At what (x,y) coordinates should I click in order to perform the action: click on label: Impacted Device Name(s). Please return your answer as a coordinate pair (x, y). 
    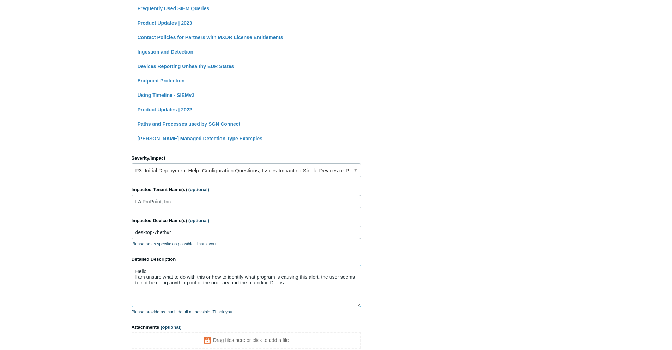
    Looking at the image, I should click on (246, 221).